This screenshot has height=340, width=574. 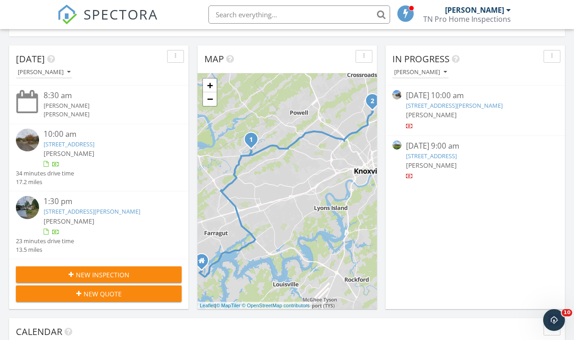 What do you see at coordinates (214, 59) in the screenshot?
I see `span: Map` at bounding box center [214, 59].